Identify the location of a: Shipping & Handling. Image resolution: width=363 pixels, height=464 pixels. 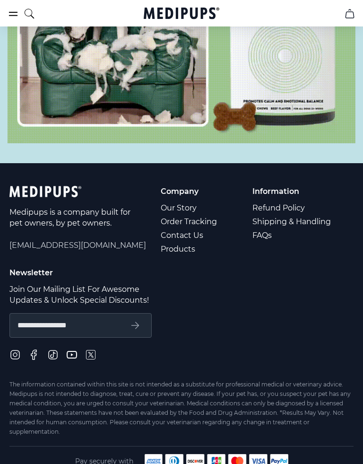
(292, 221).